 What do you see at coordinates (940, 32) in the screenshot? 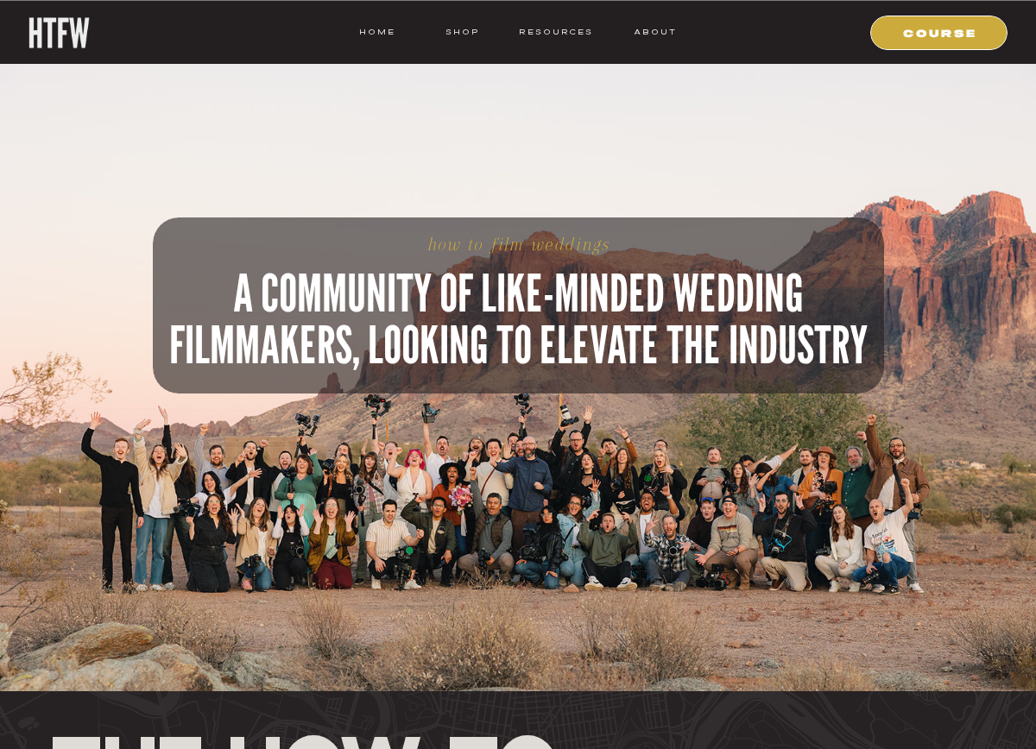
I see `a: COURSE` at bounding box center [940, 32].